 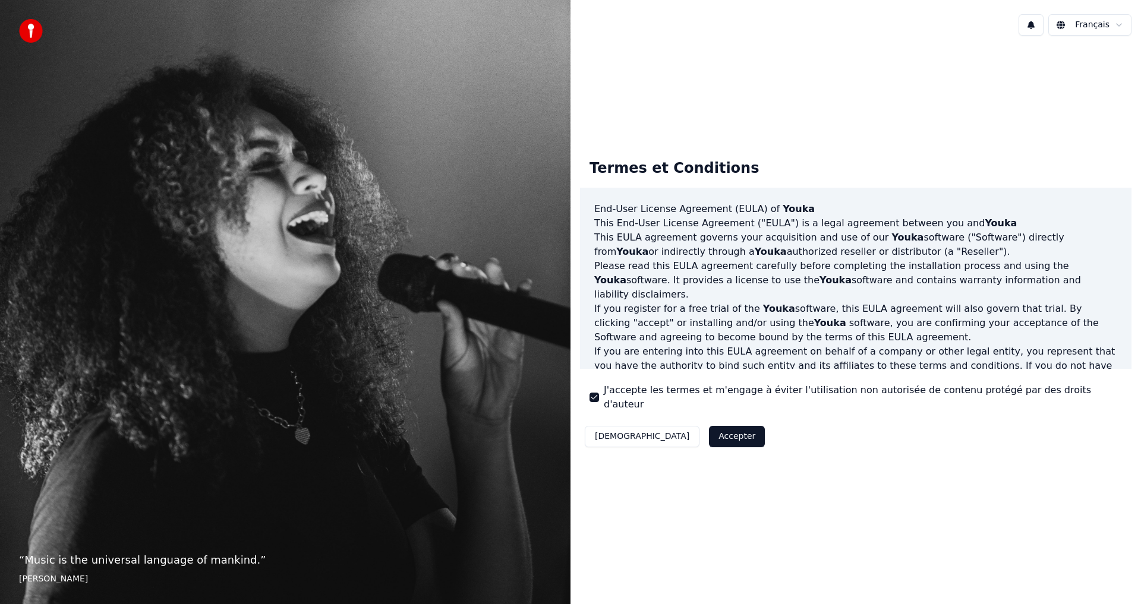 I want to click on p: This EULA agreement governs your acquisition and use of our software ("Software") directly from o..., so click(x=856, y=245).